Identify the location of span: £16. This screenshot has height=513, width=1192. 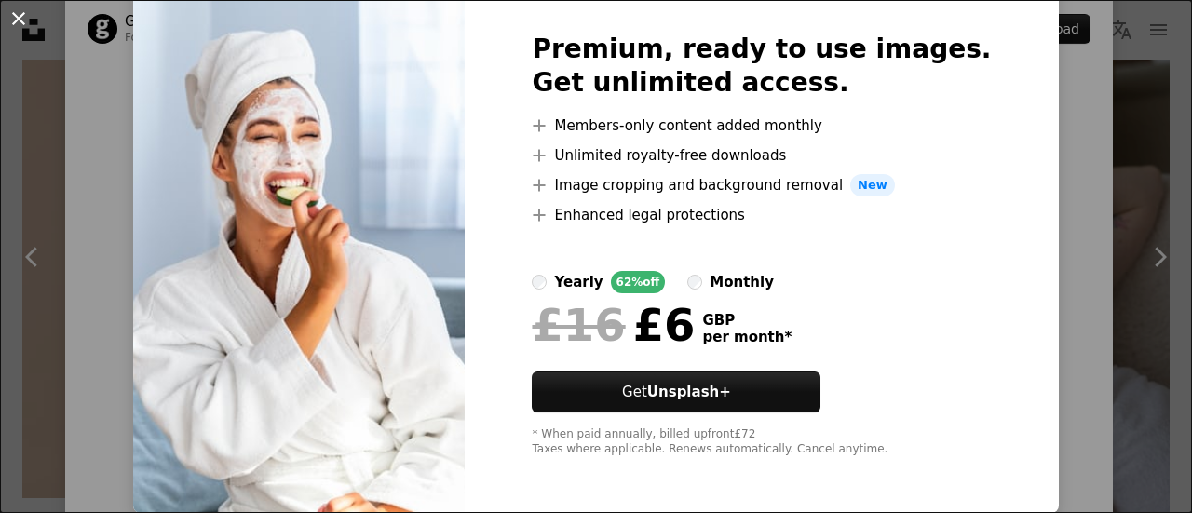
(578, 325).